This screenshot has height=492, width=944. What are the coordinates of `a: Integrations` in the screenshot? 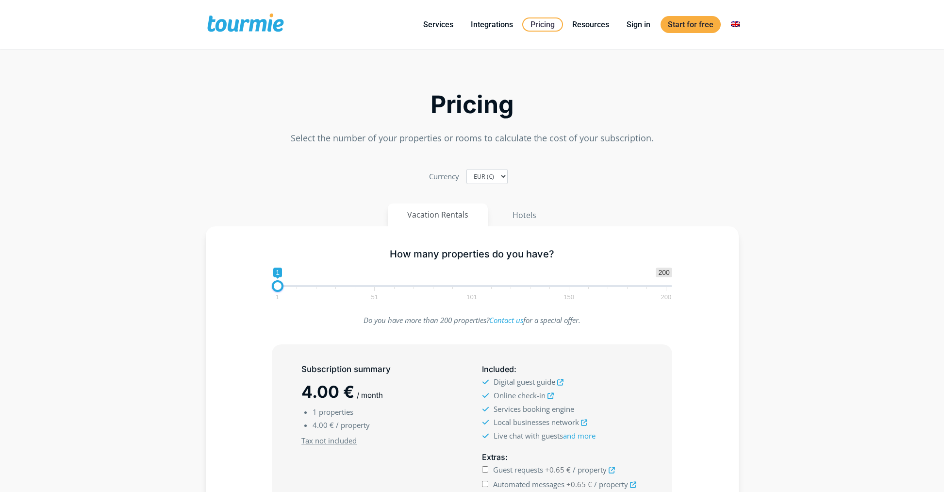 It's located at (492, 24).